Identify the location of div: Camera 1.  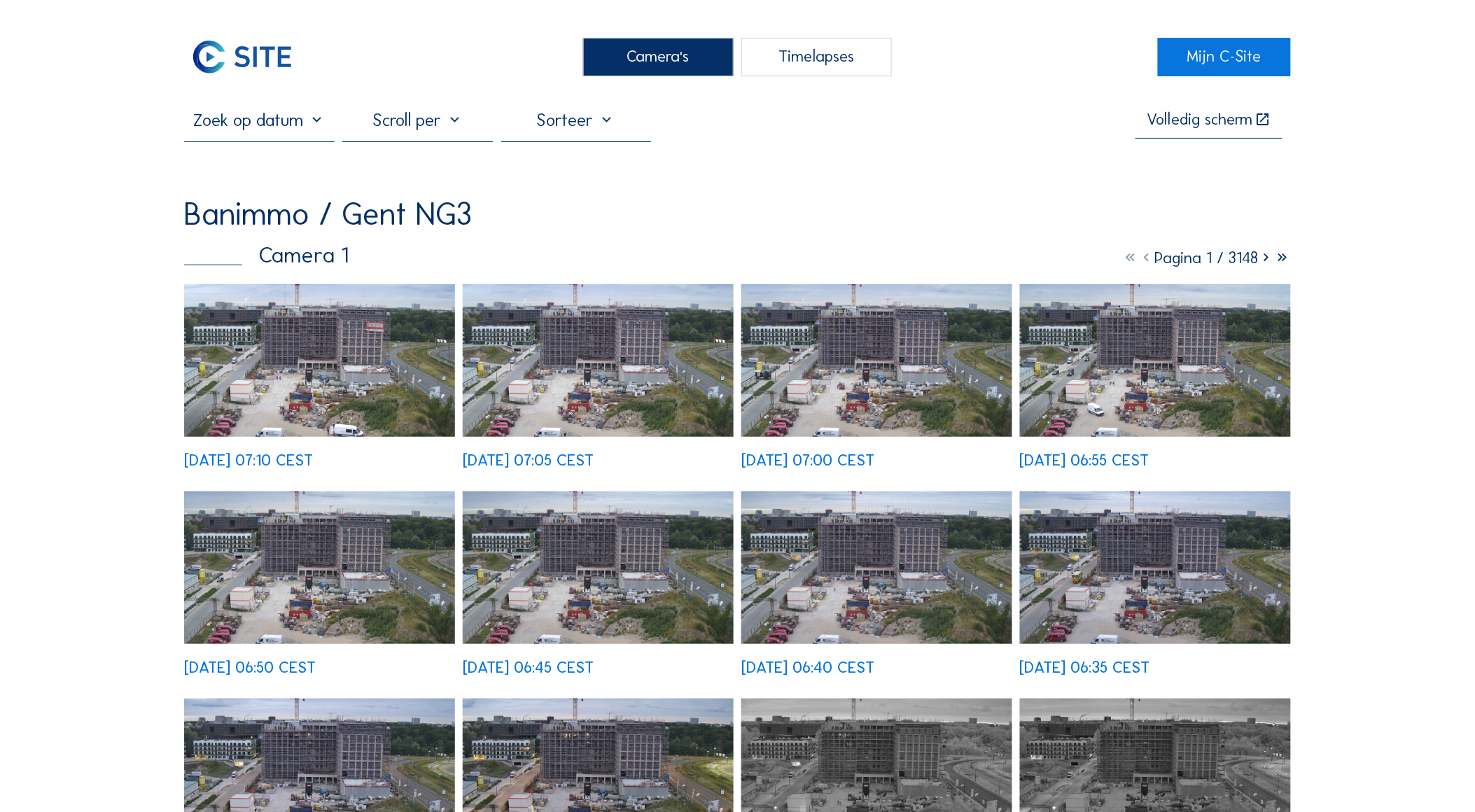
(266, 255).